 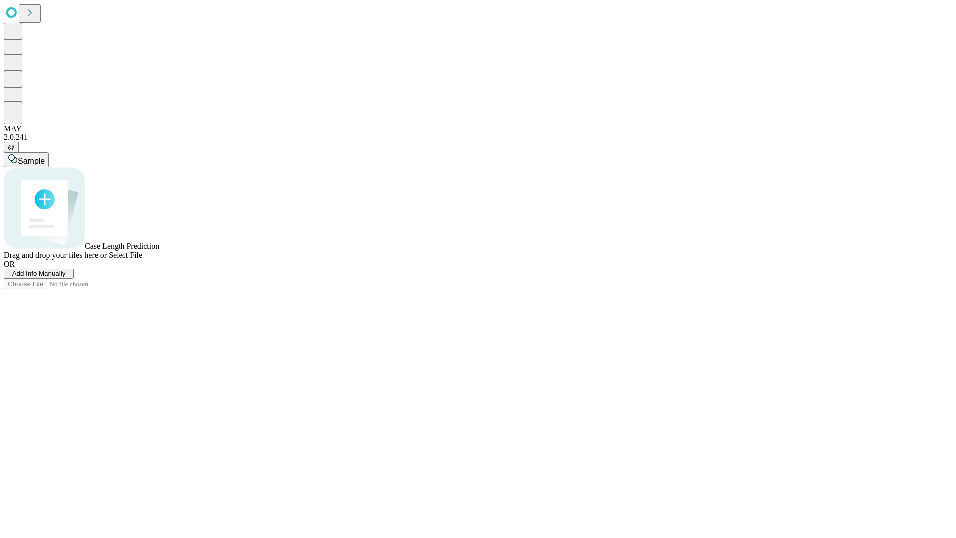 I want to click on div: 2.0.241, so click(x=478, y=137).